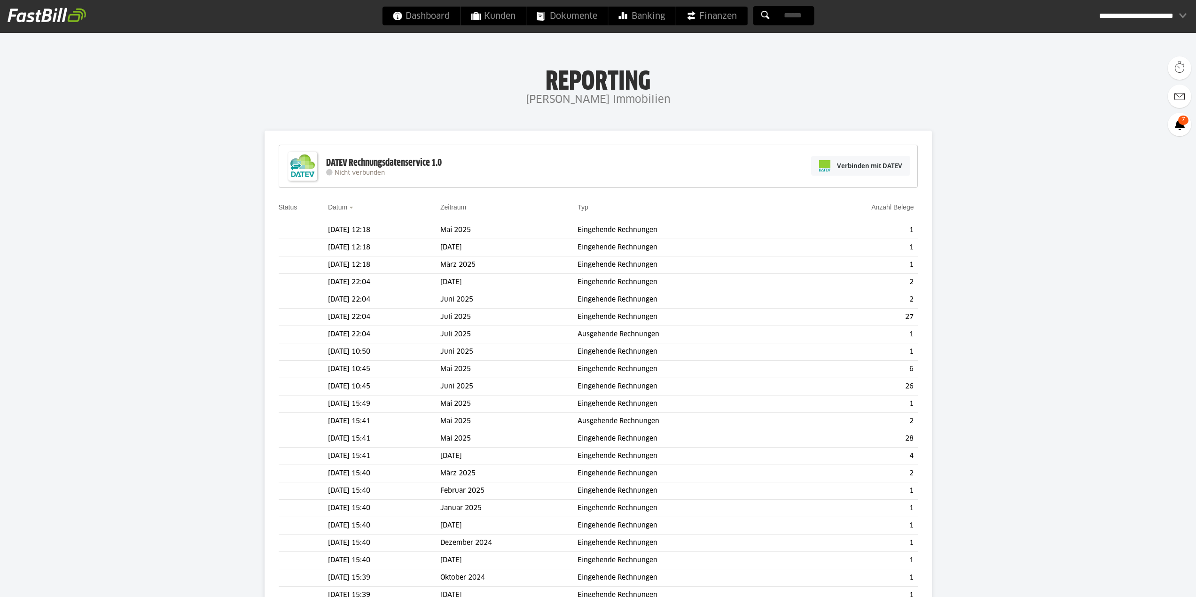 The image size is (1196, 597). What do you see at coordinates (567, 16) in the screenshot?
I see `span: Dokumente` at bounding box center [567, 16].